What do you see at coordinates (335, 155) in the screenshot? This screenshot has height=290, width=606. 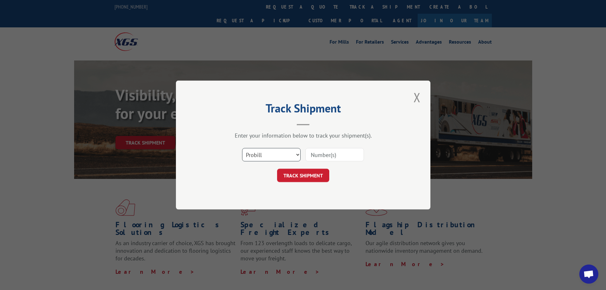 I see `input: Number(s)` at bounding box center [335, 155].